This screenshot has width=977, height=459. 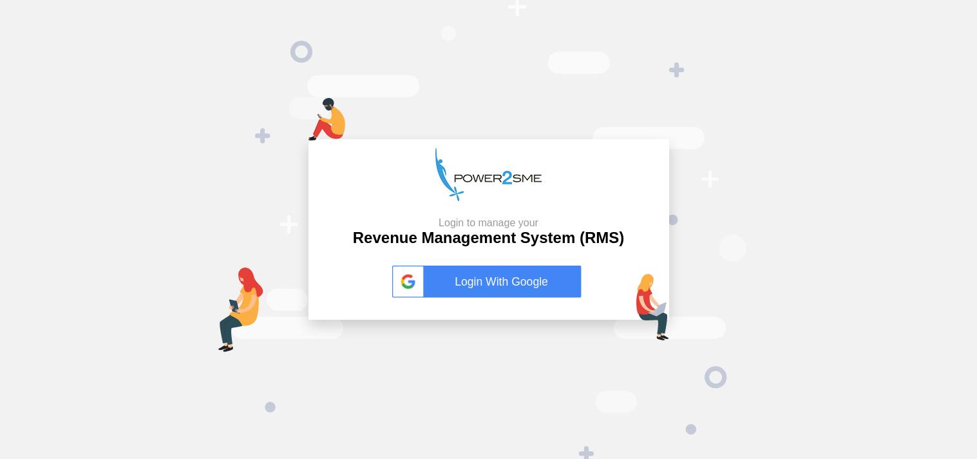 I want to click on small: Login to manage your, so click(x=488, y=222).